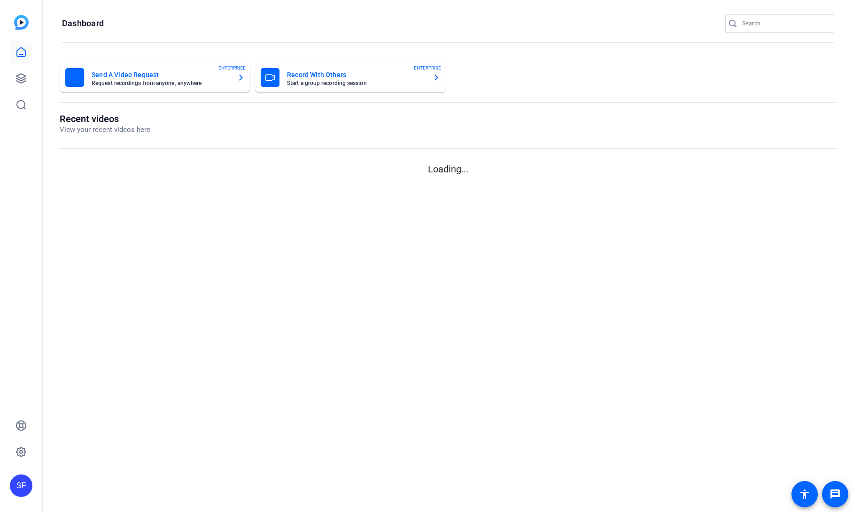 This screenshot has height=512, width=853. Describe the element at coordinates (350, 77) in the screenshot. I see `button: Record With OthersStart a group recording sessionENTERPRISE` at that location.